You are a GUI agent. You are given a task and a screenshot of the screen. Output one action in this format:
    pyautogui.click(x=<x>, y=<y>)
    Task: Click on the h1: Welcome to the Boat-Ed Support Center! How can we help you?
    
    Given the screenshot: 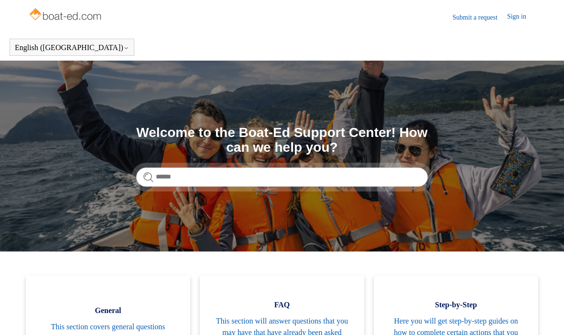 What is the action you would take?
    pyautogui.click(x=282, y=140)
    